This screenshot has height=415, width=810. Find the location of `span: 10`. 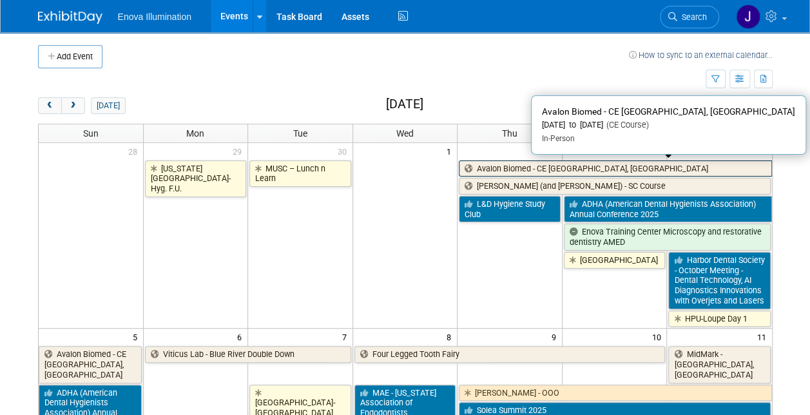

span: 10 is located at coordinates (658, 336).